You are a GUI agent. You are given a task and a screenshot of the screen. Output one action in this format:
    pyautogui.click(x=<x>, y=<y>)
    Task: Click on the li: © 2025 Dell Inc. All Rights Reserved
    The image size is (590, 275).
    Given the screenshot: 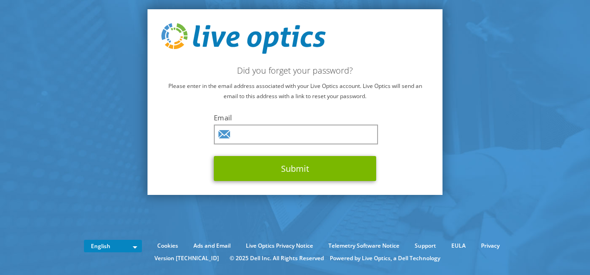 What is the action you would take?
    pyautogui.click(x=276, y=259)
    